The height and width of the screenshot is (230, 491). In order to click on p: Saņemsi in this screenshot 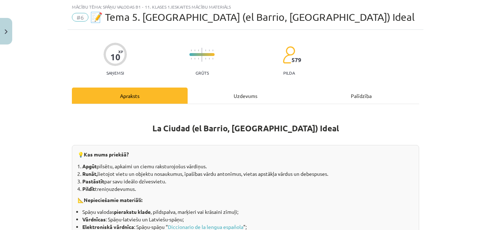, I will do `click(115, 73)`.